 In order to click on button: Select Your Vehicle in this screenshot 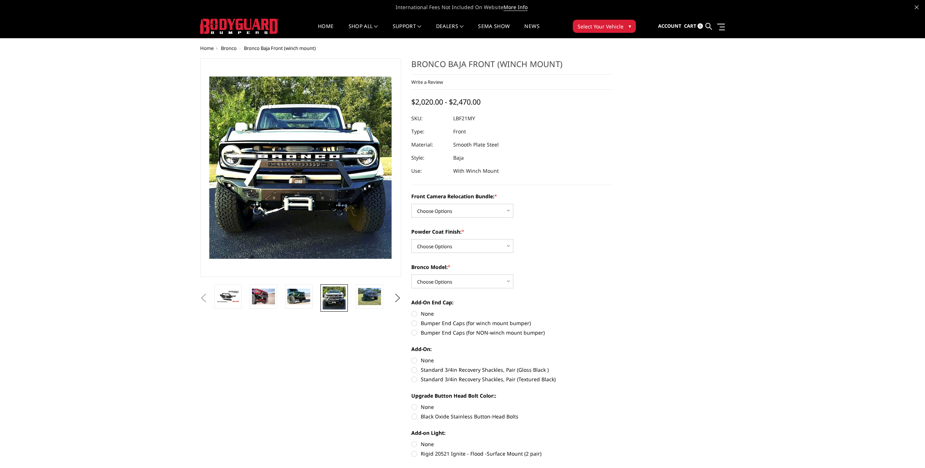, I will do `click(604, 26)`.